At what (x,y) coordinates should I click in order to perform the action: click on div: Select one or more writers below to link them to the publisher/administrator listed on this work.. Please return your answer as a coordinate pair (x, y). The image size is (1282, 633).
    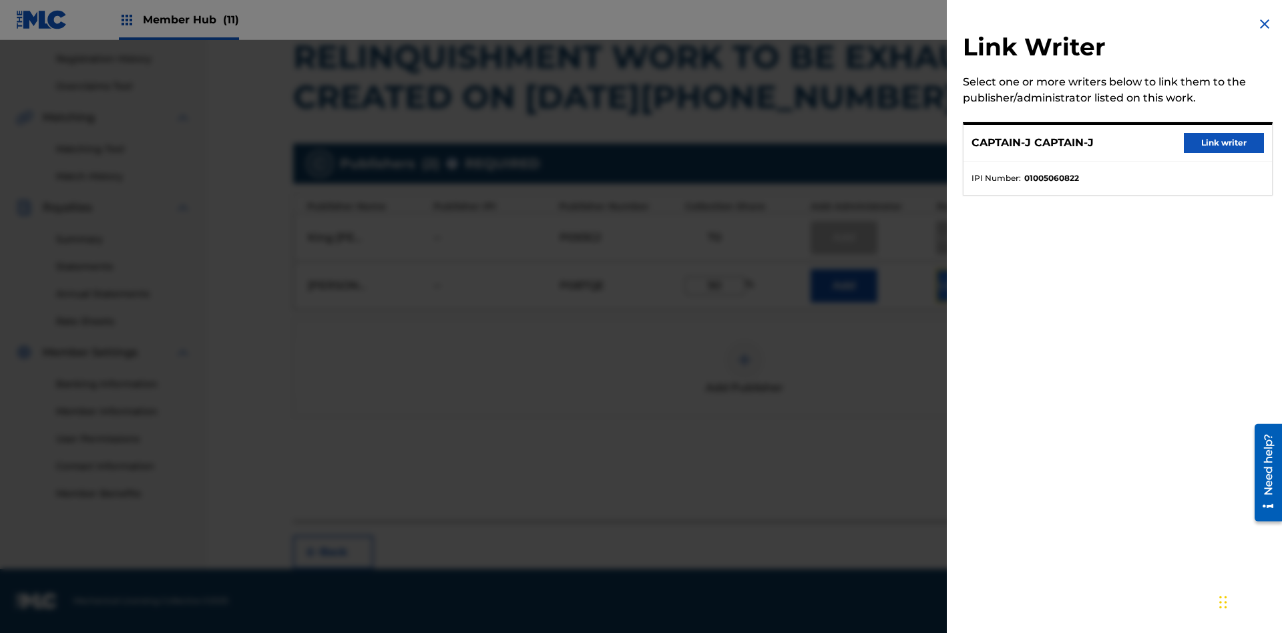
    Looking at the image, I should click on (1118, 90).